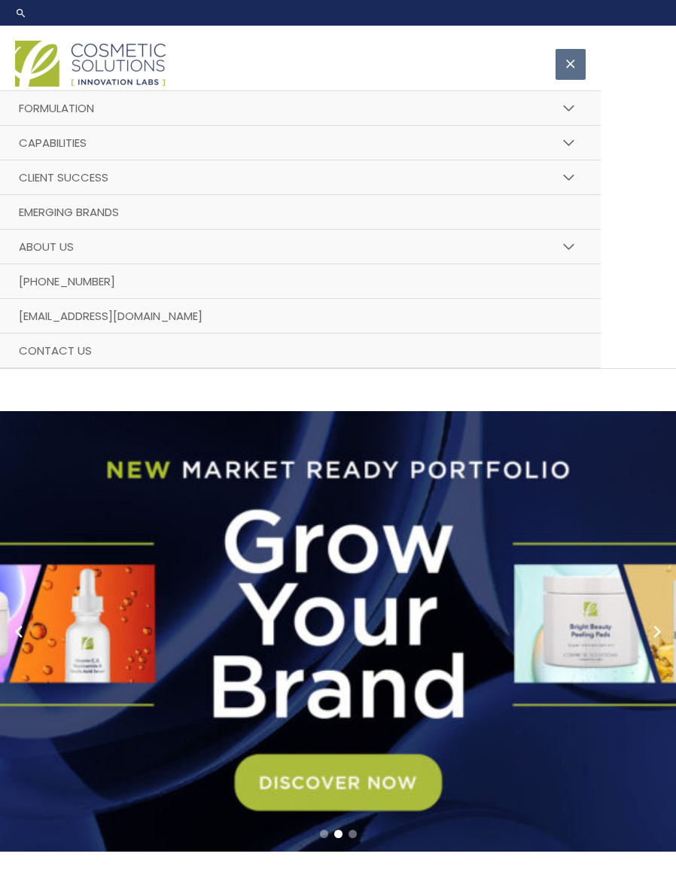 This screenshot has width=676, height=881. I want to click on button: Next slide, so click(657, 631).